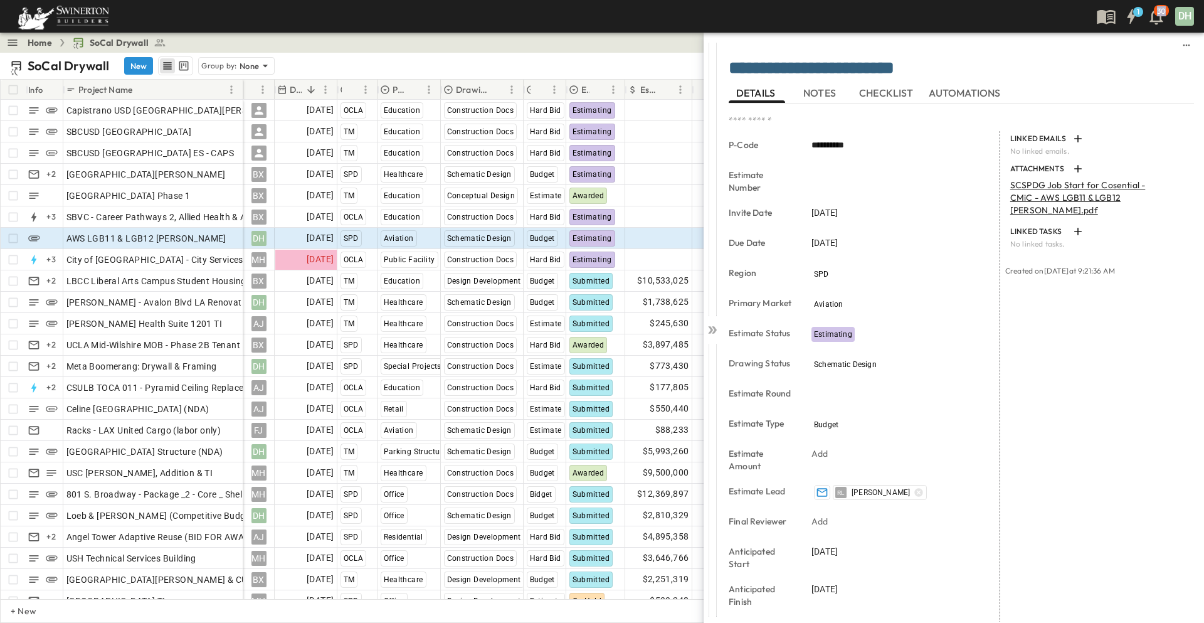 The image size is (1204, 623). What do you see at coordinates (241, 345) in the screenshot?
I see `span: UCLA Mid-Wilshire MOB - Phase 2B Tenant Improvements Floors 1-3 100% SD Budget` at bounding box center [241, 345].